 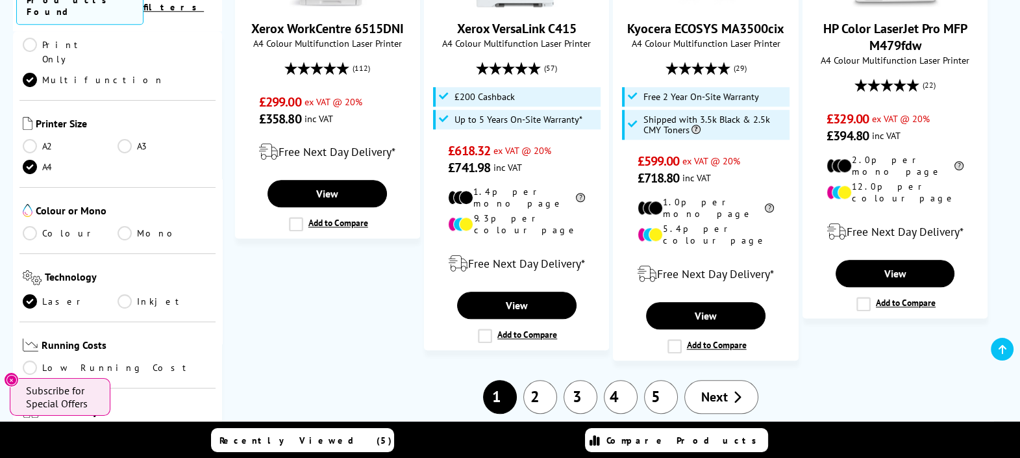 I want to click on span: Connectivity, so click(x=127, y=412).